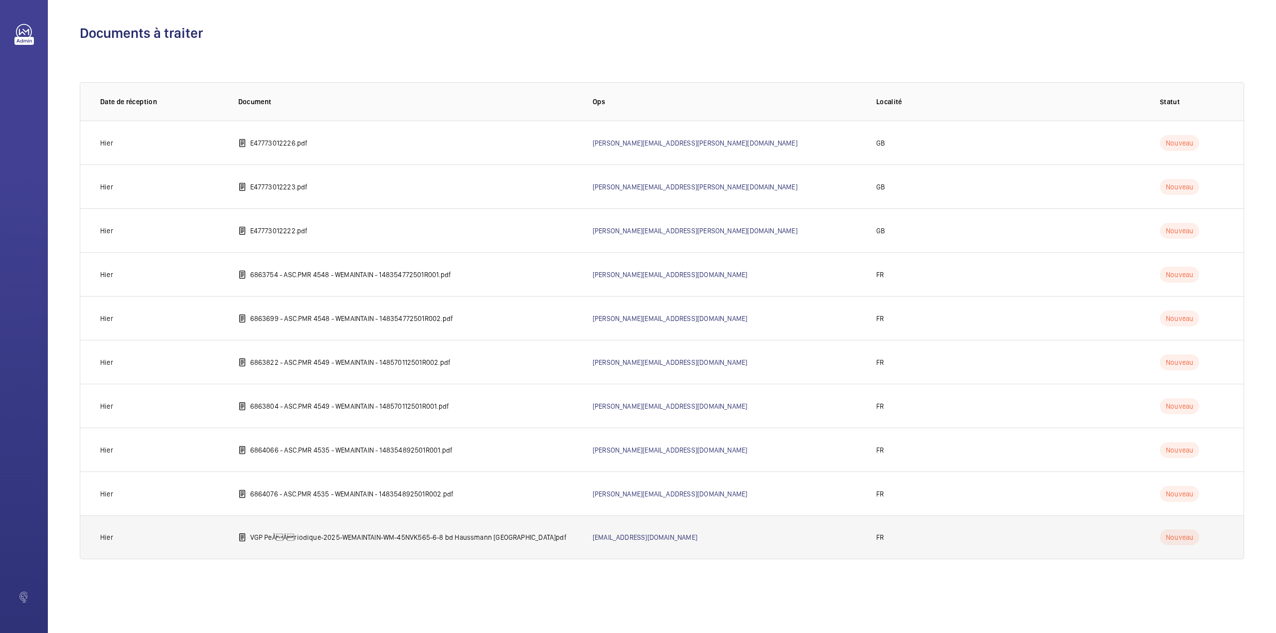  Describe the element at coordinates (351, 275) in the screenshot. I see `p: 6863754 - ASC.PMR 4548 - WEMAINTAIN - 148354772501R001.pdf` at that location.